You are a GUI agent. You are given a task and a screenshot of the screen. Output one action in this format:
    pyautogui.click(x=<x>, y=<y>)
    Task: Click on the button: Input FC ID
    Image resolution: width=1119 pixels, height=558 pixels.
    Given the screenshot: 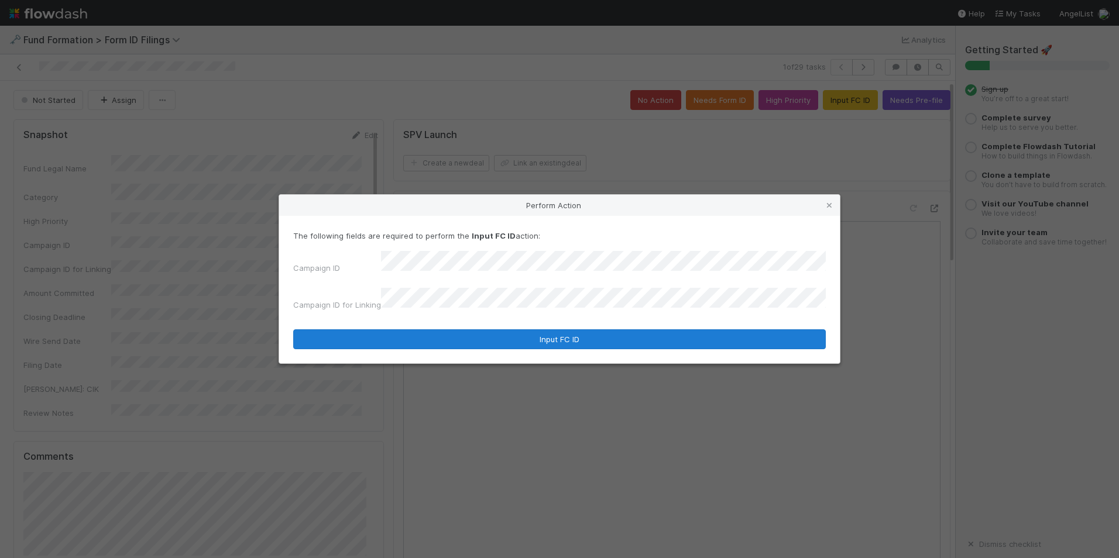 What is the action you would take?
    pyautogui.click(x=559, y=339)
    